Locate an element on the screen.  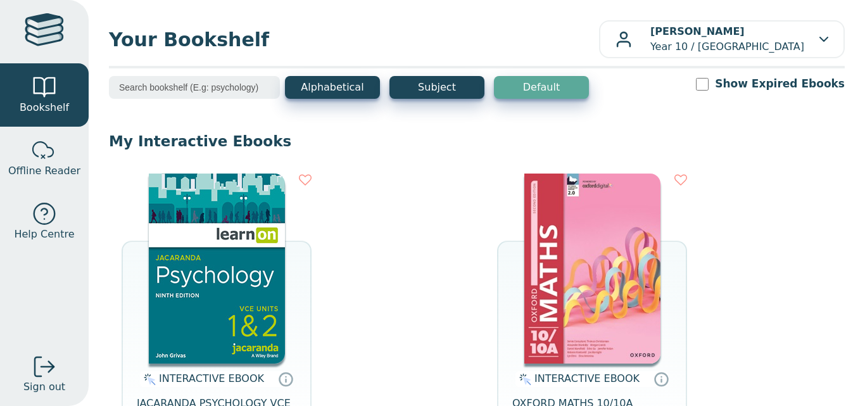
input: Search bookshelf (E.g: psychology) is located at coordinates (194, 87).